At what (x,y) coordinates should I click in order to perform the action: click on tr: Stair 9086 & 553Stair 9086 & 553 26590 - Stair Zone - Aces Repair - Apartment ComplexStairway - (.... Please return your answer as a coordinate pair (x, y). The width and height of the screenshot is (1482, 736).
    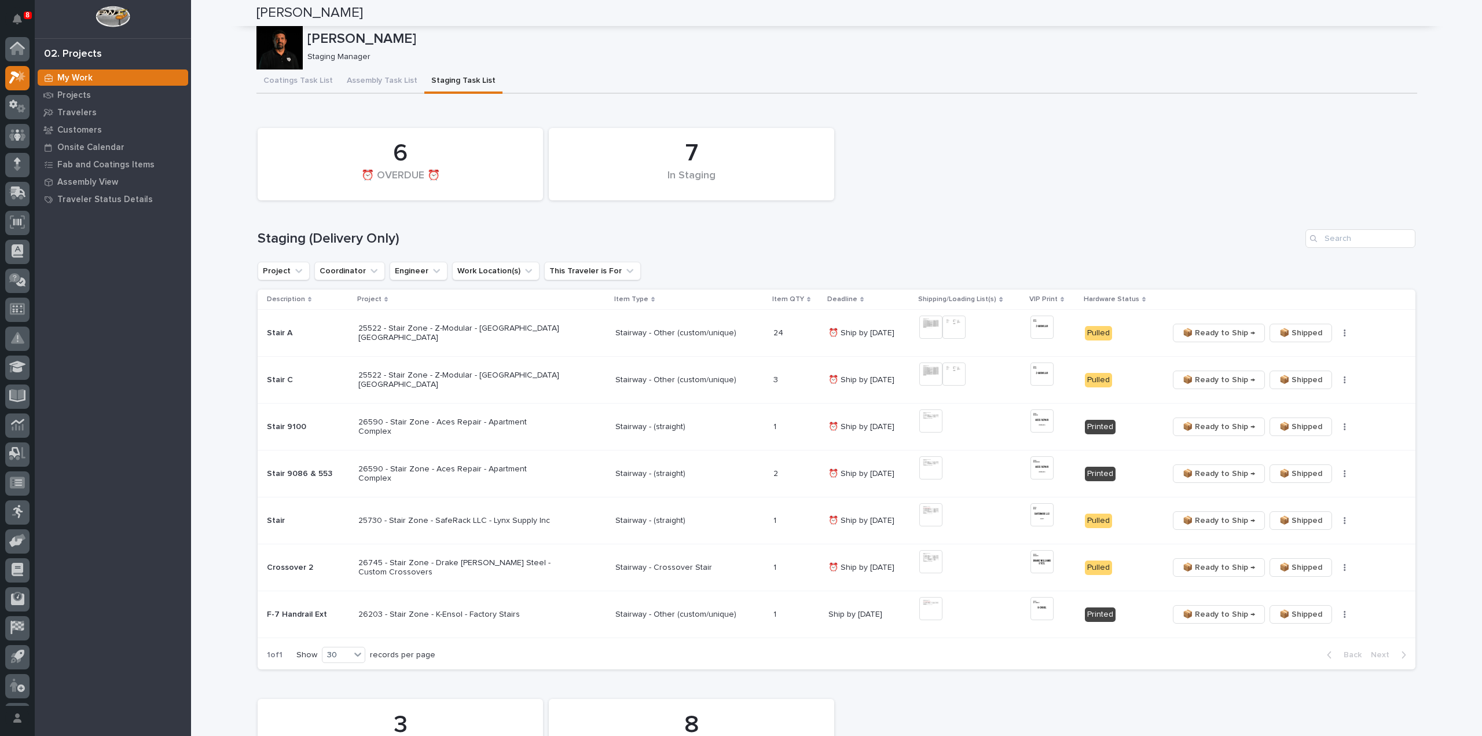
    Looking at the image, I should click on (837, 474).